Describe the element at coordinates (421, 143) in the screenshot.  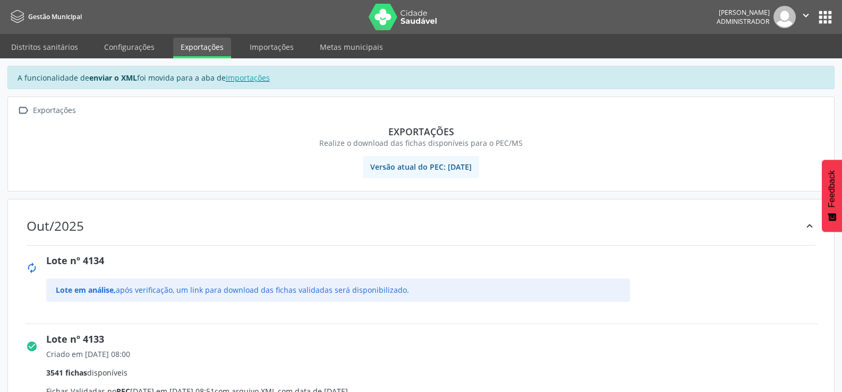
I see `div: Realize o download das fichas disponíveis para o PEC/MS` at that location.